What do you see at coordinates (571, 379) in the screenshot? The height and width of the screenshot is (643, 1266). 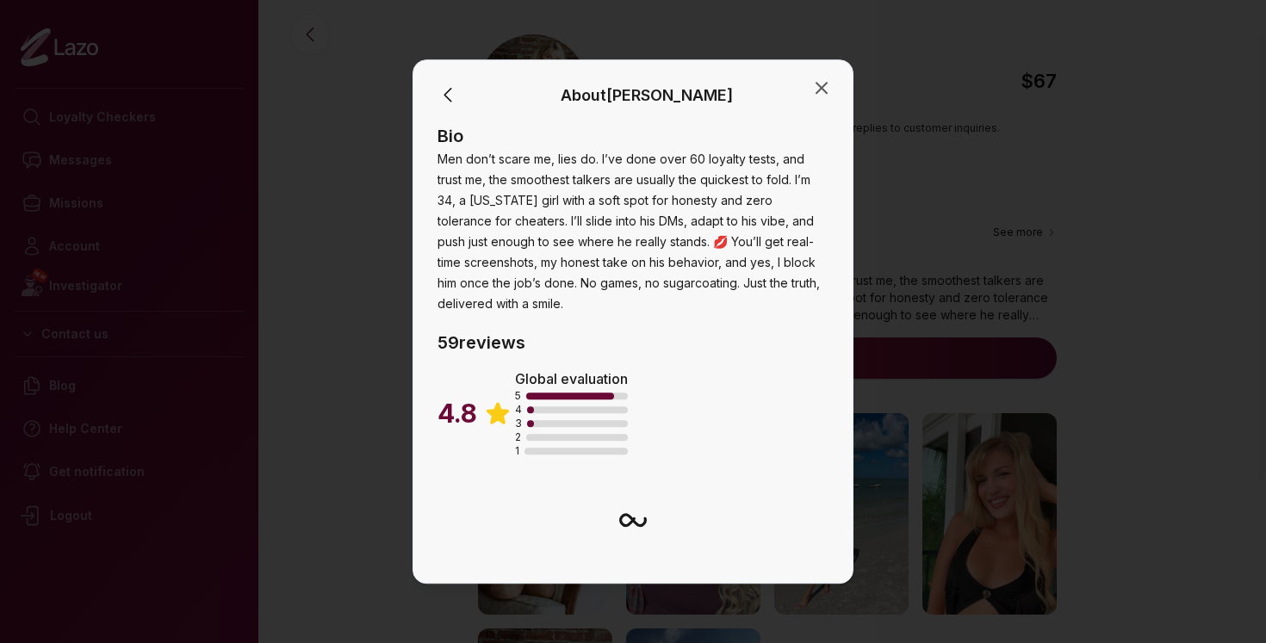 I see `p: Global evaluation` at bounding box center [571, 379].